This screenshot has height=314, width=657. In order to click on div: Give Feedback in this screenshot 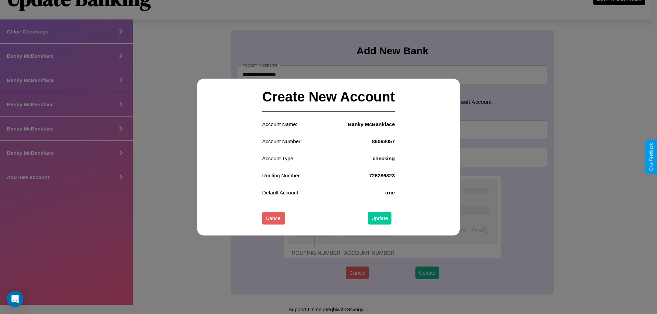, I will do `click(651, 157)`.